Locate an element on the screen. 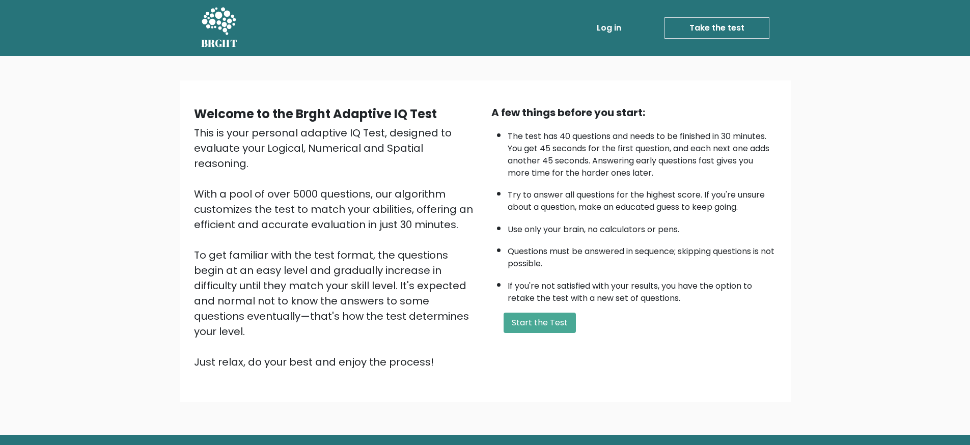 The width and height of the screenshot is (970, 445). li: Use only your brain, no calculators or pens. is located at coordinates (642, 227).